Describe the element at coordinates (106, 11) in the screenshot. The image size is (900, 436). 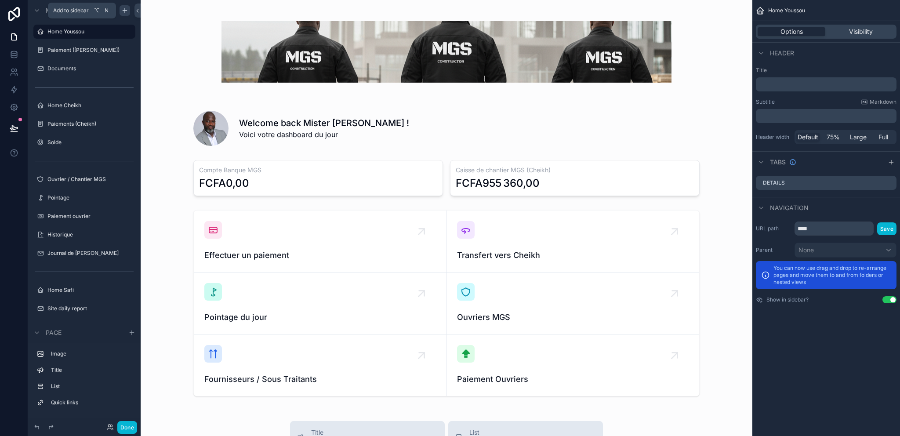
I see `span: N` at that location.